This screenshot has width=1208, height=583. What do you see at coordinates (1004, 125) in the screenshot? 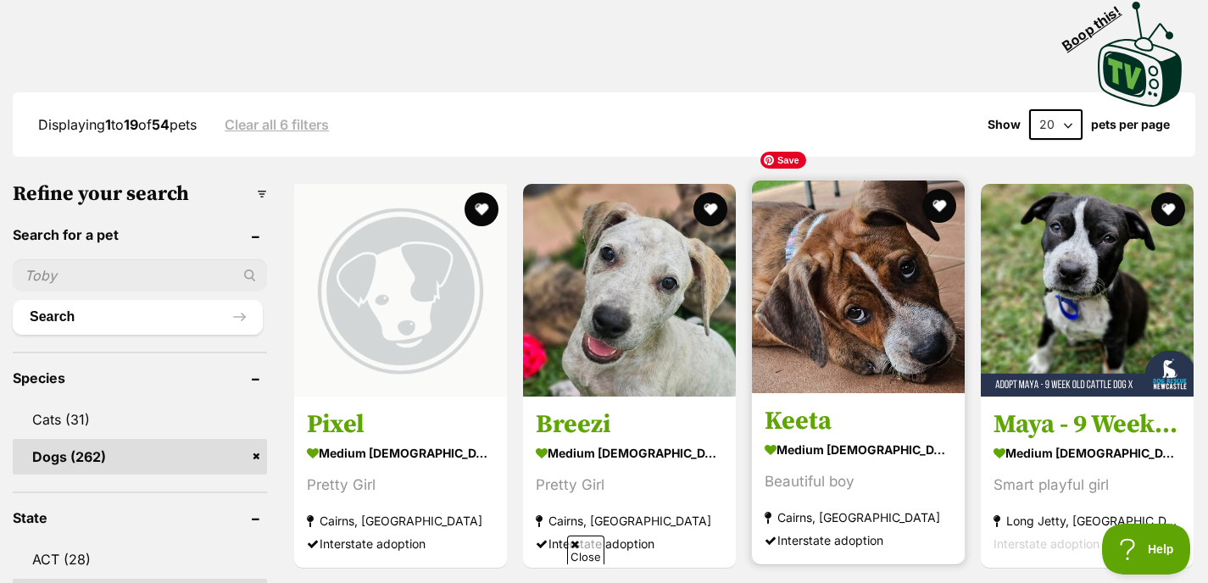
I see `span: Show` at bounding box center [1004, 125].